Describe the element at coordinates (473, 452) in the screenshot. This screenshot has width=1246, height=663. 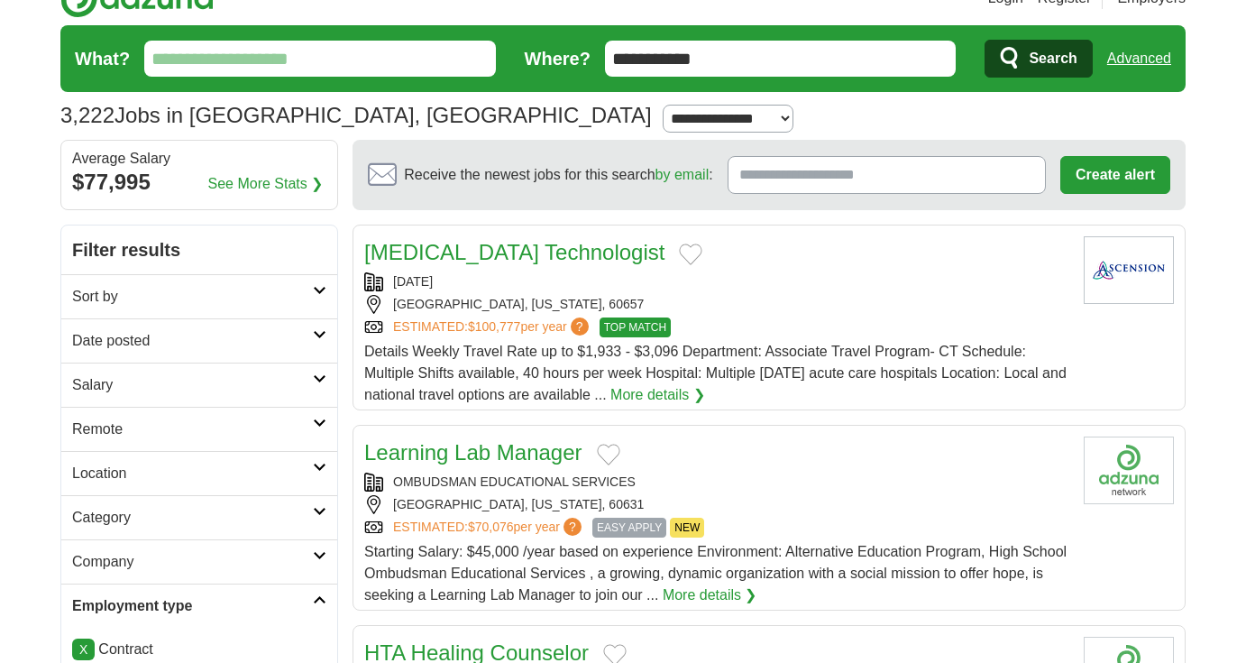
I see `a: Learning Lab Manager` at that location.